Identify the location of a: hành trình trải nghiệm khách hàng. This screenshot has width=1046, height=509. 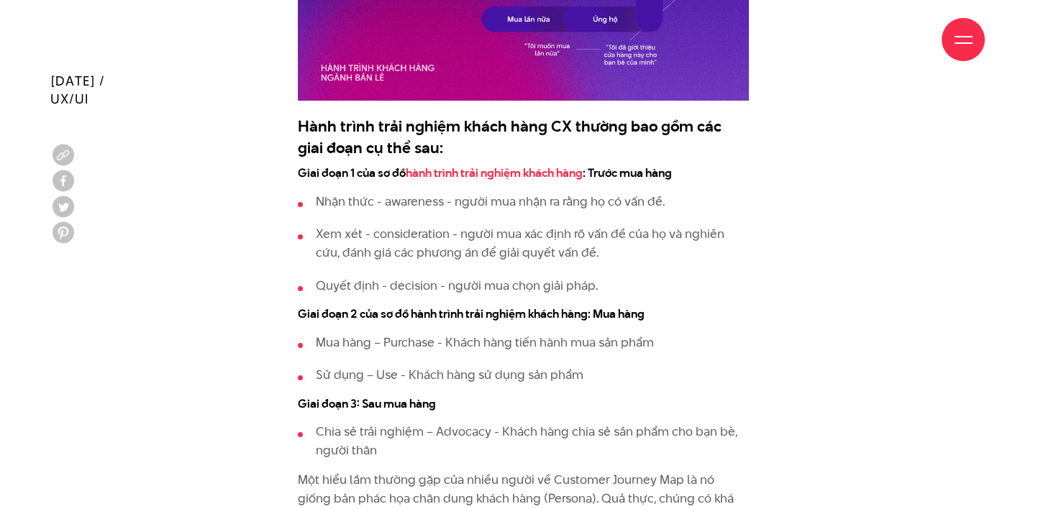
(494, 173).